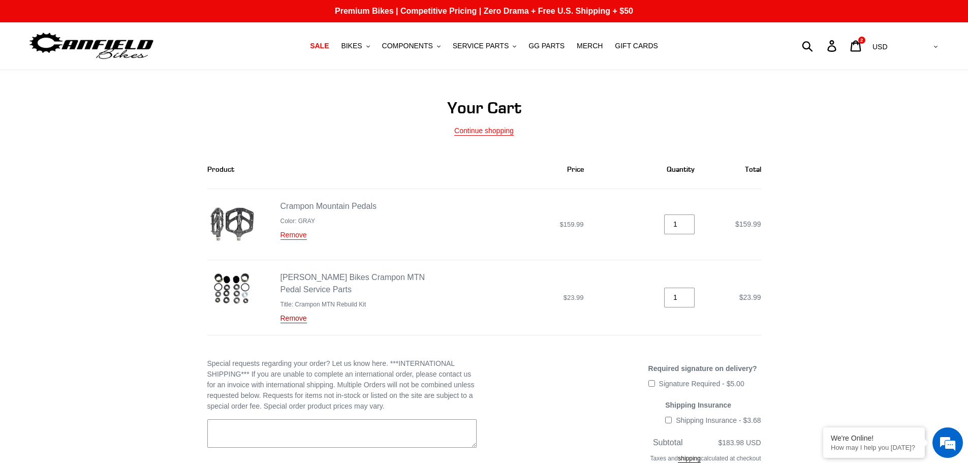  Describe the element at coordinates (484, 131) in the screenshot. I see `a: Continue shopping` at that location.